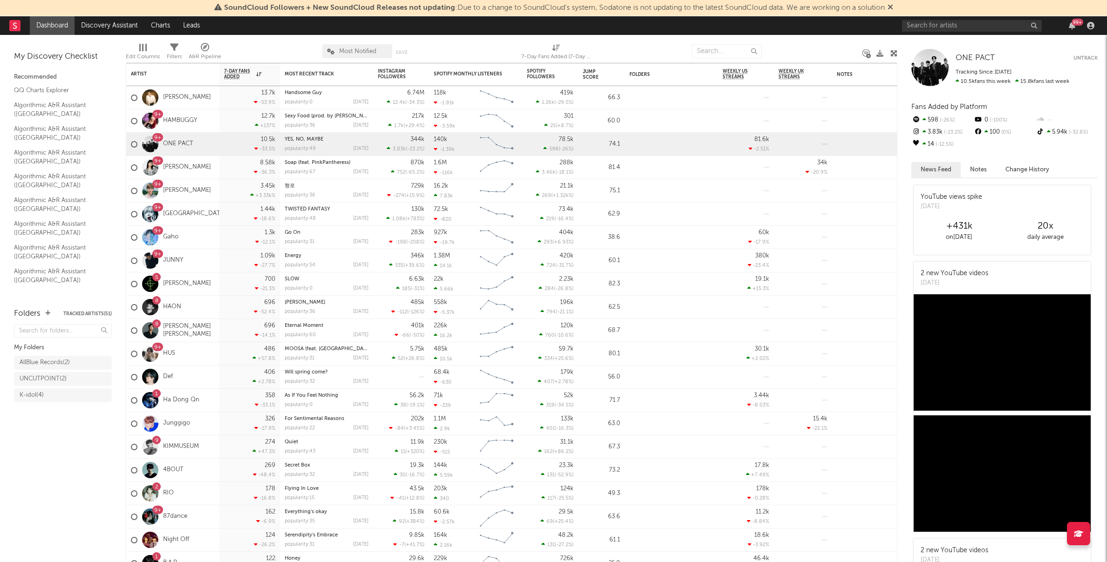 This screenshot has height=562, width=1107. I want to click on div: -2.51 %, so click(759, 149).